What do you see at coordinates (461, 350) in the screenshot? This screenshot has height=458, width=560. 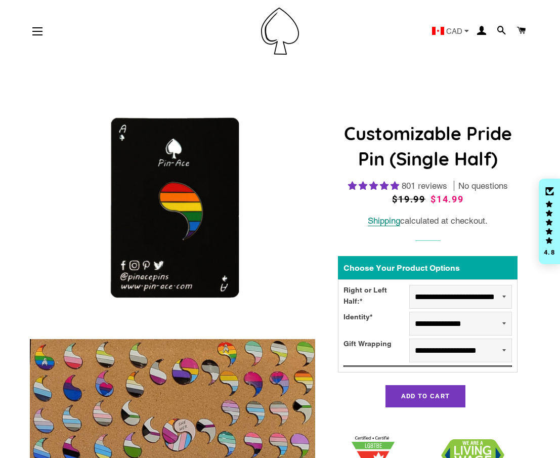 I see `select: Gift Wrapping` at bounding box center [461, 350].